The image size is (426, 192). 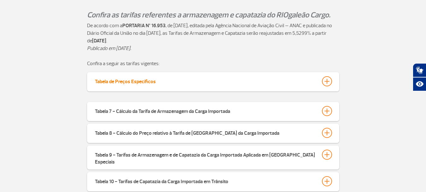 What do you see at coordinates (420, 70) in the screenshot?
I see `button: Abrir tradutor de língua de sinais.` at bounding box center [420, 70].